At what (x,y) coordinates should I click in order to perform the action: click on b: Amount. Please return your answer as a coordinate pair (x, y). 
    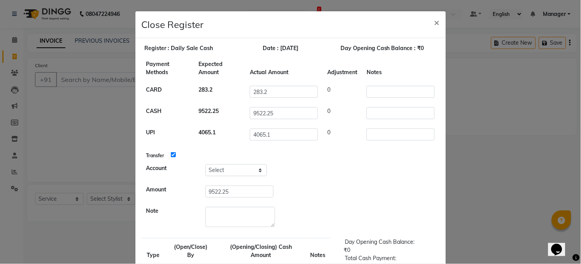
    Looking at the image, I should click on (156, 190).